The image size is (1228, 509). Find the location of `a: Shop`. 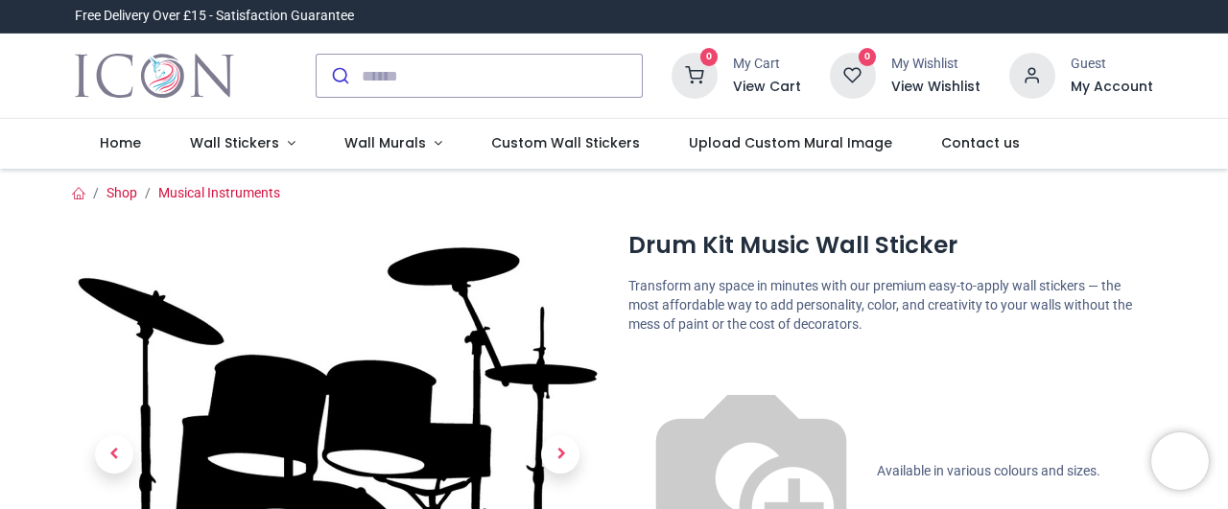

a: Shop is located at coordinates (122, 193).